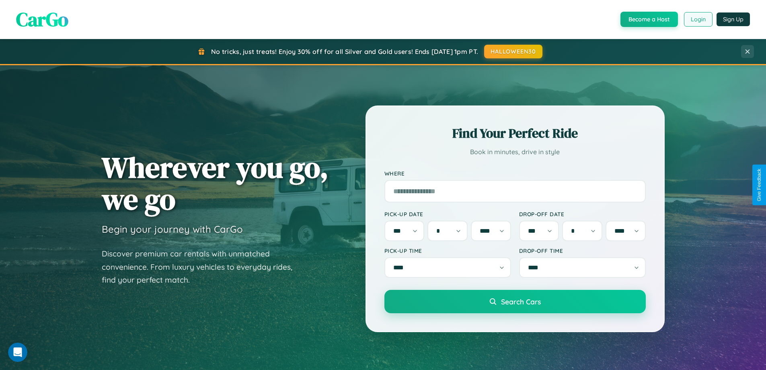  What do you see at coordinates (515, 301) in the screenshot?
I see `button: Search Cars` at bounding box center [515, 301].